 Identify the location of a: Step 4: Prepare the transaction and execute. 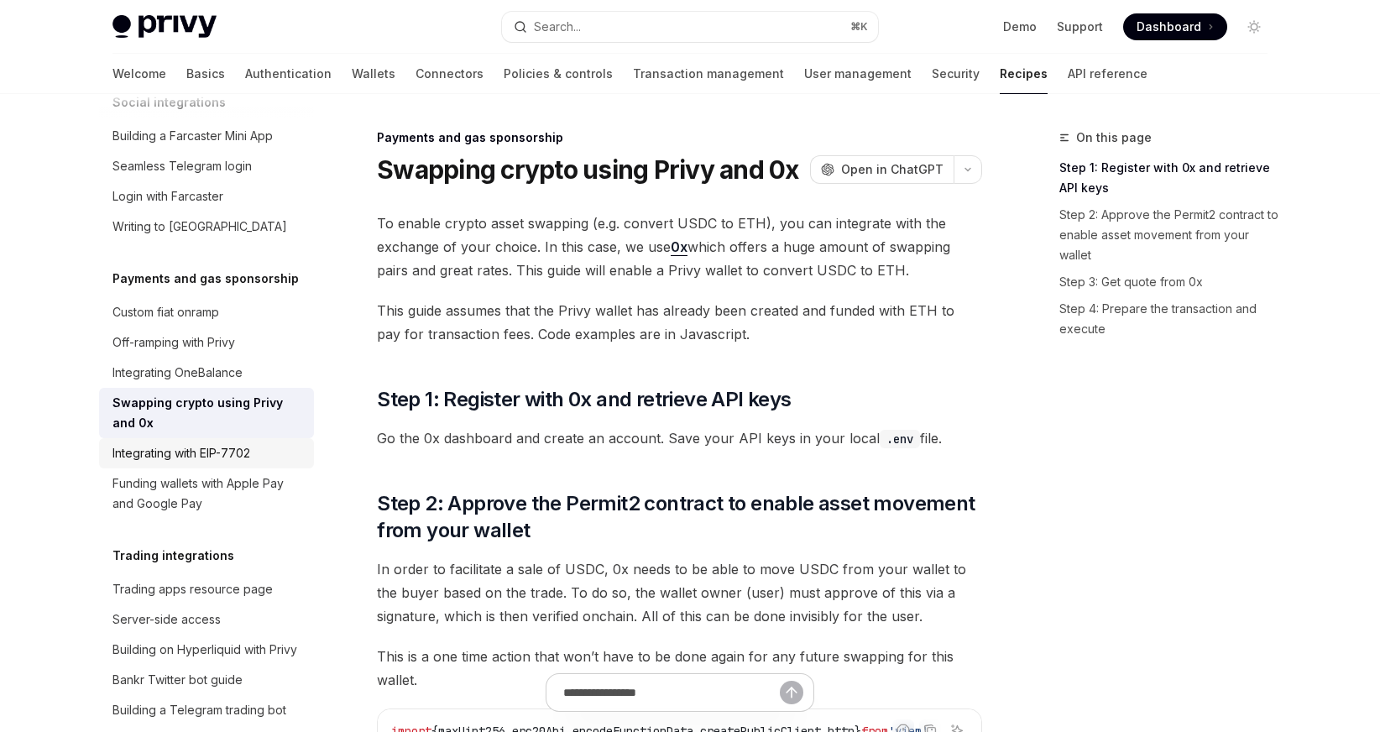
(1171, 319).